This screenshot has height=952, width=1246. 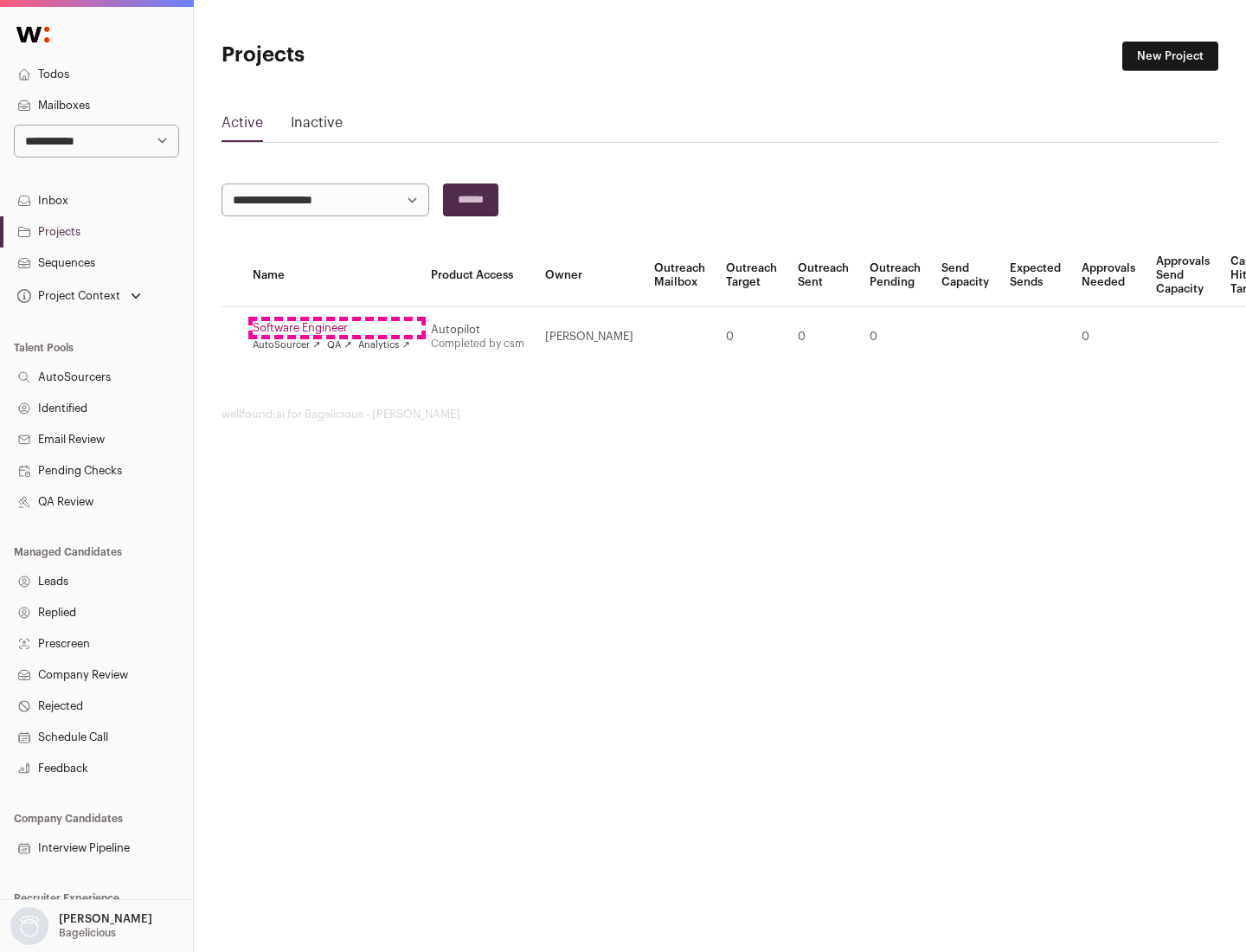 I want to click on p: Bagelicious, so click(x=87, y=933).